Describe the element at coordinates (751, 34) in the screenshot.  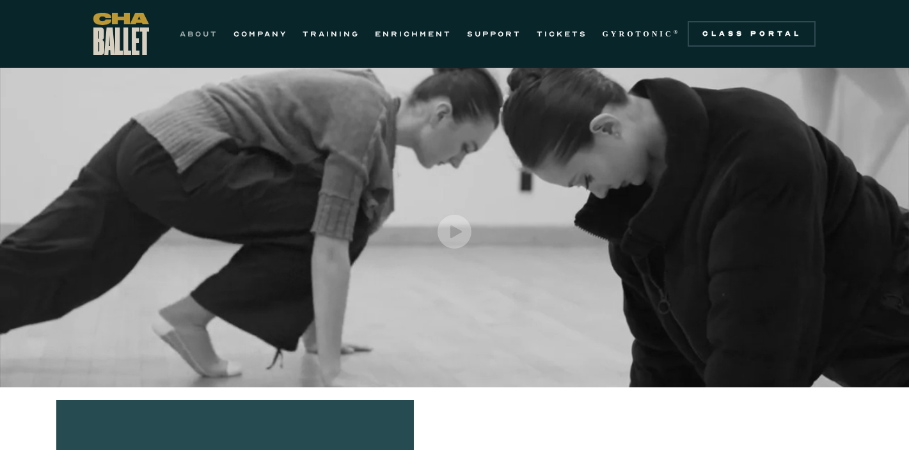
I see `a: Class Portal` at that location.